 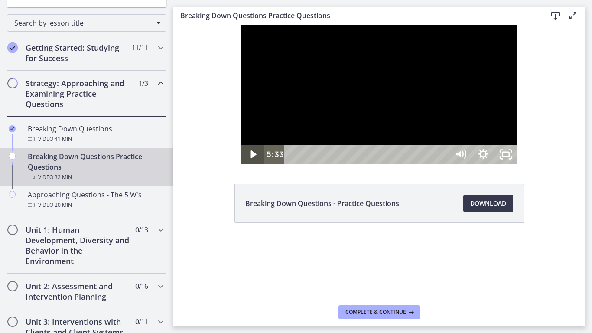 What do you see at coordinates (310, 129) in the screenshot?
I see `button: Show settings menu` at bounding box center [310, 129].